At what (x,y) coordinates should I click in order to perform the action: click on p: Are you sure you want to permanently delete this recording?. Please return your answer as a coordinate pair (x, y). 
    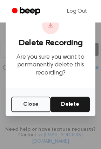
    Looking at the image, I should click on (51, 65).